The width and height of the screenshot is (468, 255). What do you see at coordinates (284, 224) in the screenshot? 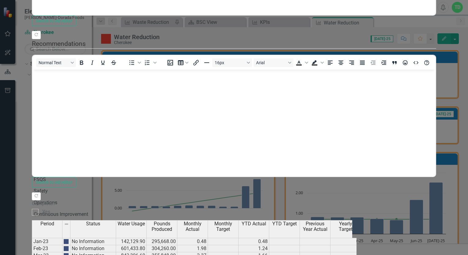
I see `span: YTD Target` at bounding box center [284, 224].